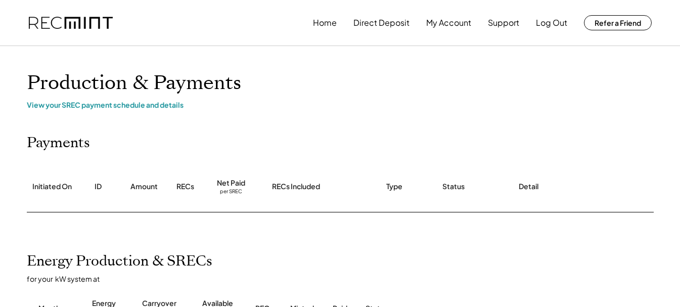 The image size is (680, 307). Describe the element at coordinates (618, 23) in the screenshot. I see `button: Refer a Friend` at that location.